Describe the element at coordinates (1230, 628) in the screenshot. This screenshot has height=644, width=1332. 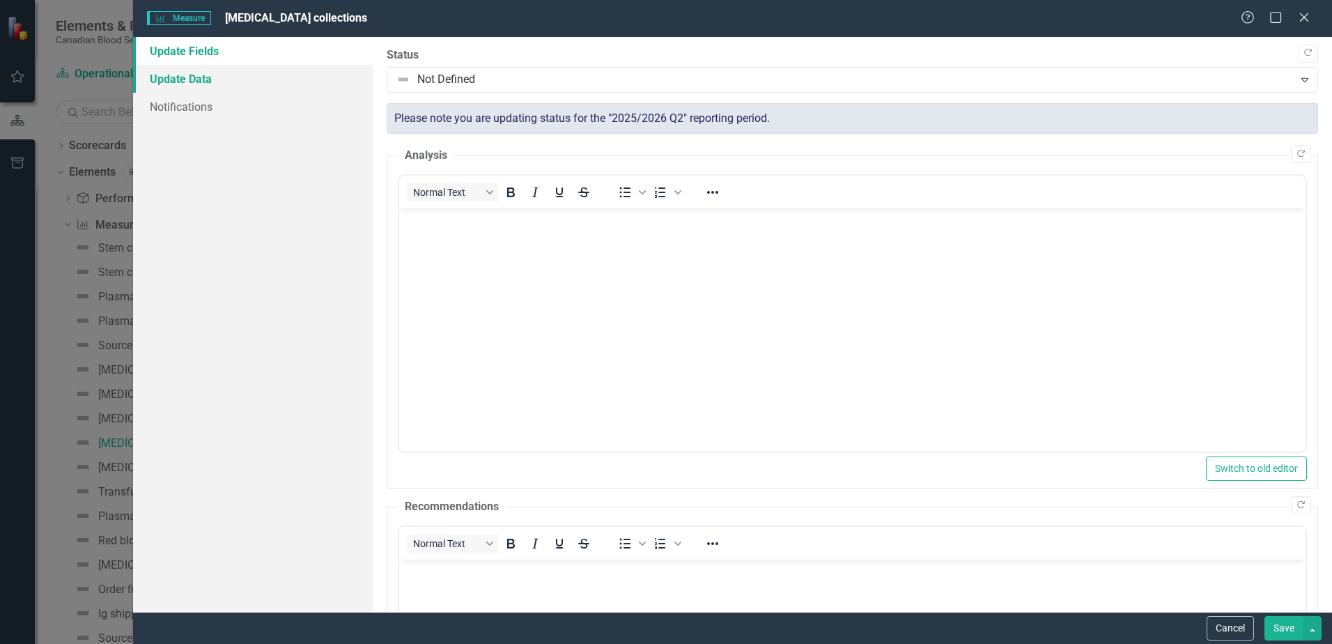
I see `button: Cancel` at that location.